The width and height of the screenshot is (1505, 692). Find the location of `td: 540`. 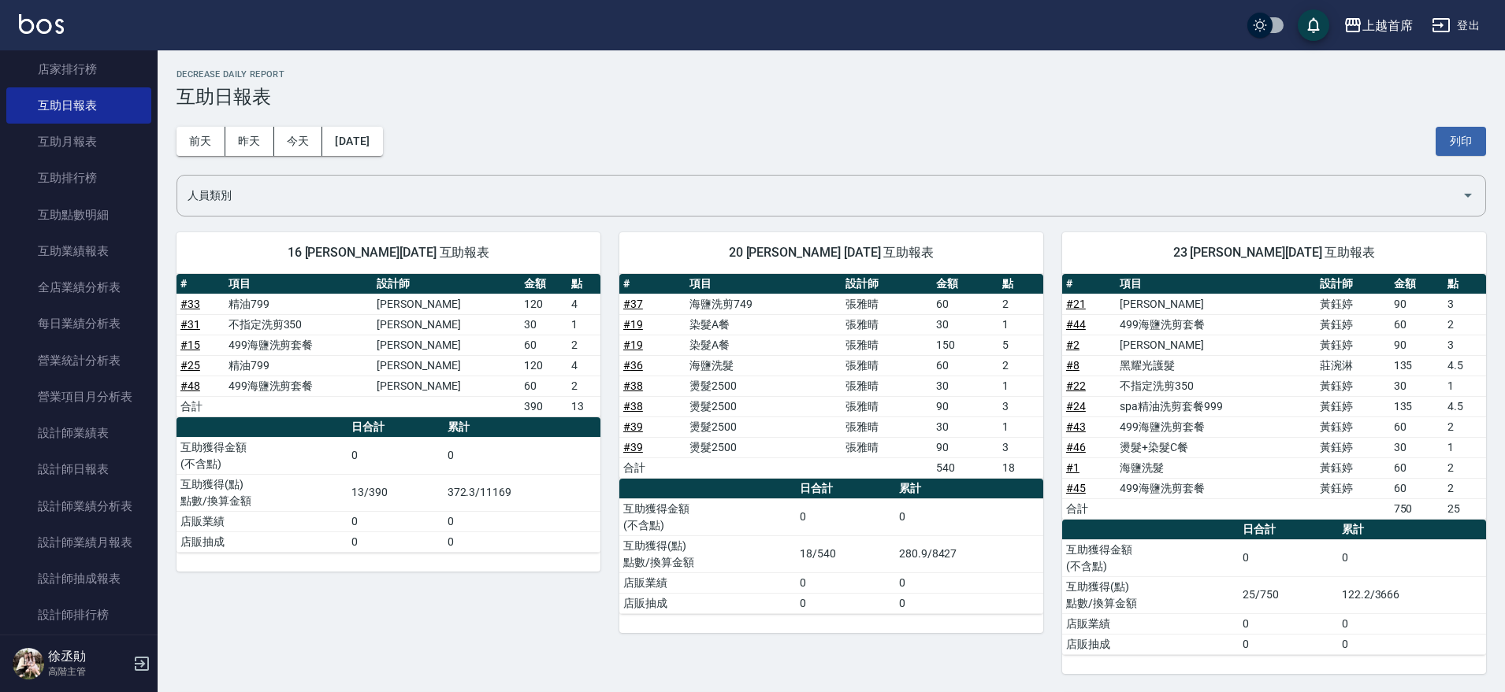

td: 540 is located at coordinates (965, 468).